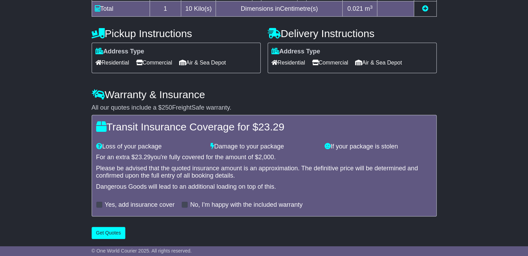 The height and width of the screenshot is (256, 528). Describe the element at coordinates (264, 172) in the screenshot. I see `div: Please be advised that the quoted insurance amount is an approximation. The definitive price will...` at that location.